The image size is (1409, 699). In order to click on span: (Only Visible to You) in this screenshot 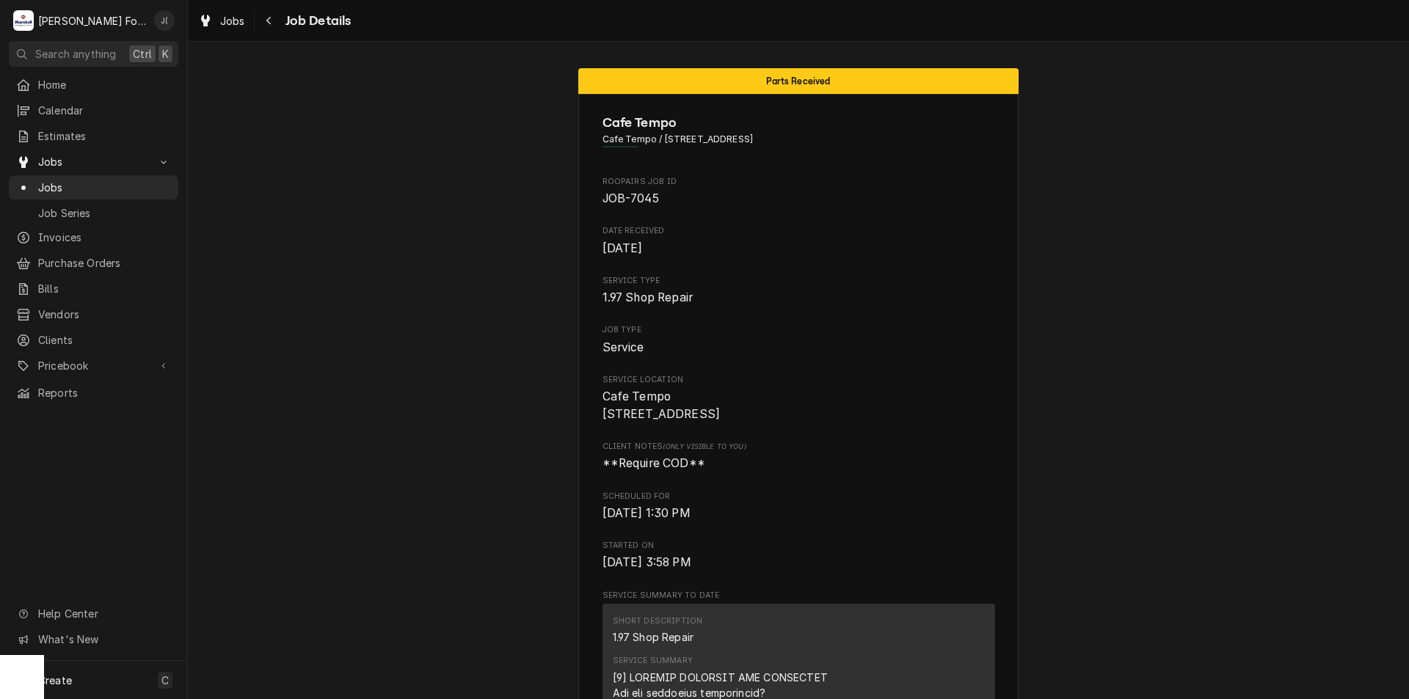, I will do `click(704, 446)`.